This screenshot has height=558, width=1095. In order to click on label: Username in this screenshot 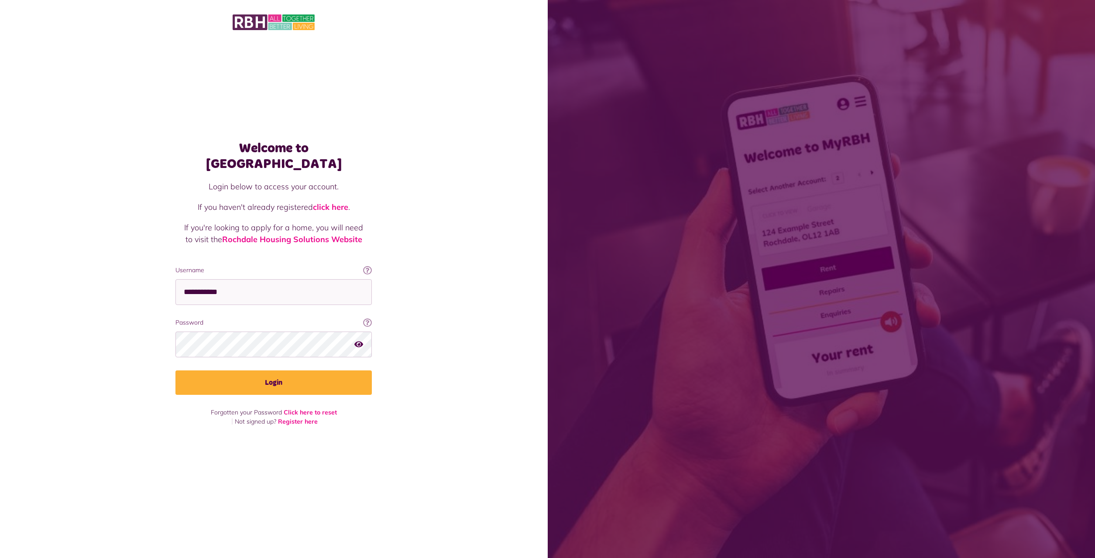, I will do `click(274, 270)`.